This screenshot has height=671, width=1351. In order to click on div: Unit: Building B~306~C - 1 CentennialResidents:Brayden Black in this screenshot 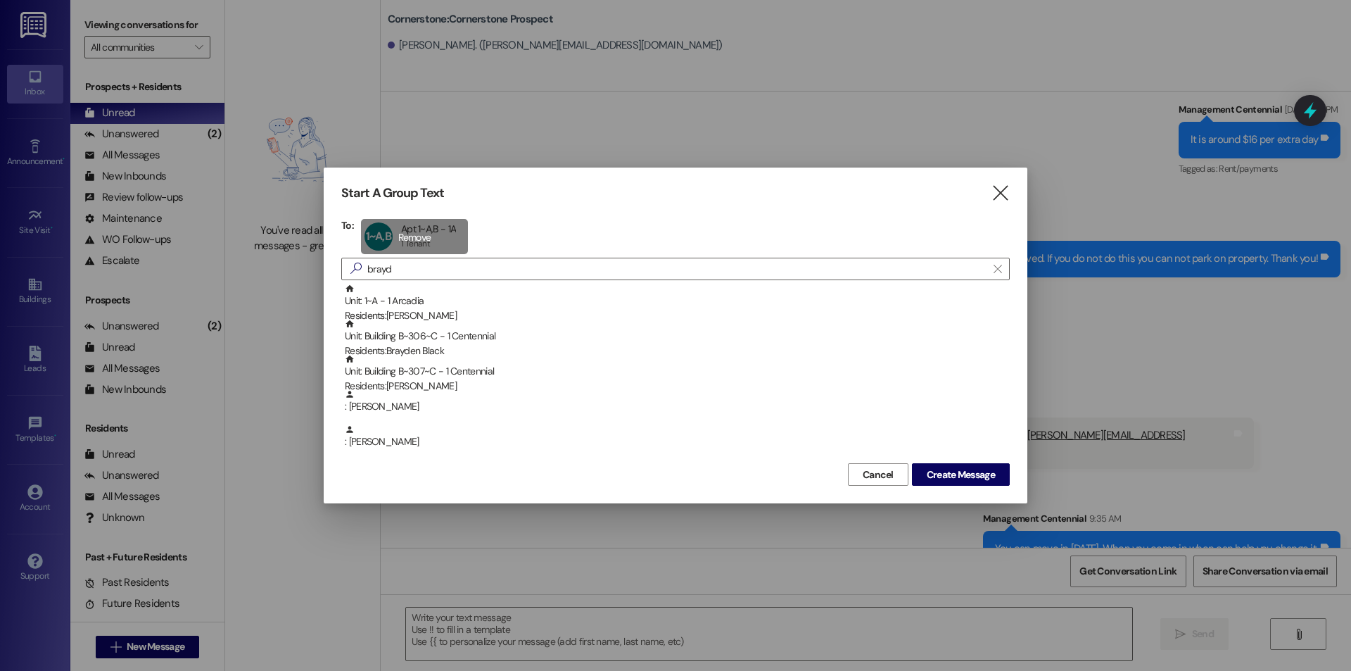, I will do `click(676, 336)`.